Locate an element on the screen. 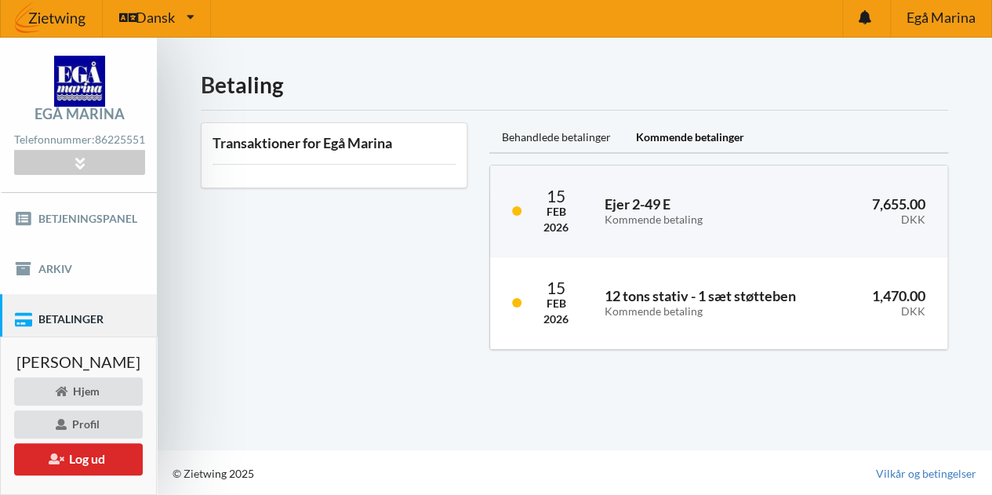 The height and width of the screenshot is (495, 992). div: Kommende betalinger is located at coordinates (690, 138).